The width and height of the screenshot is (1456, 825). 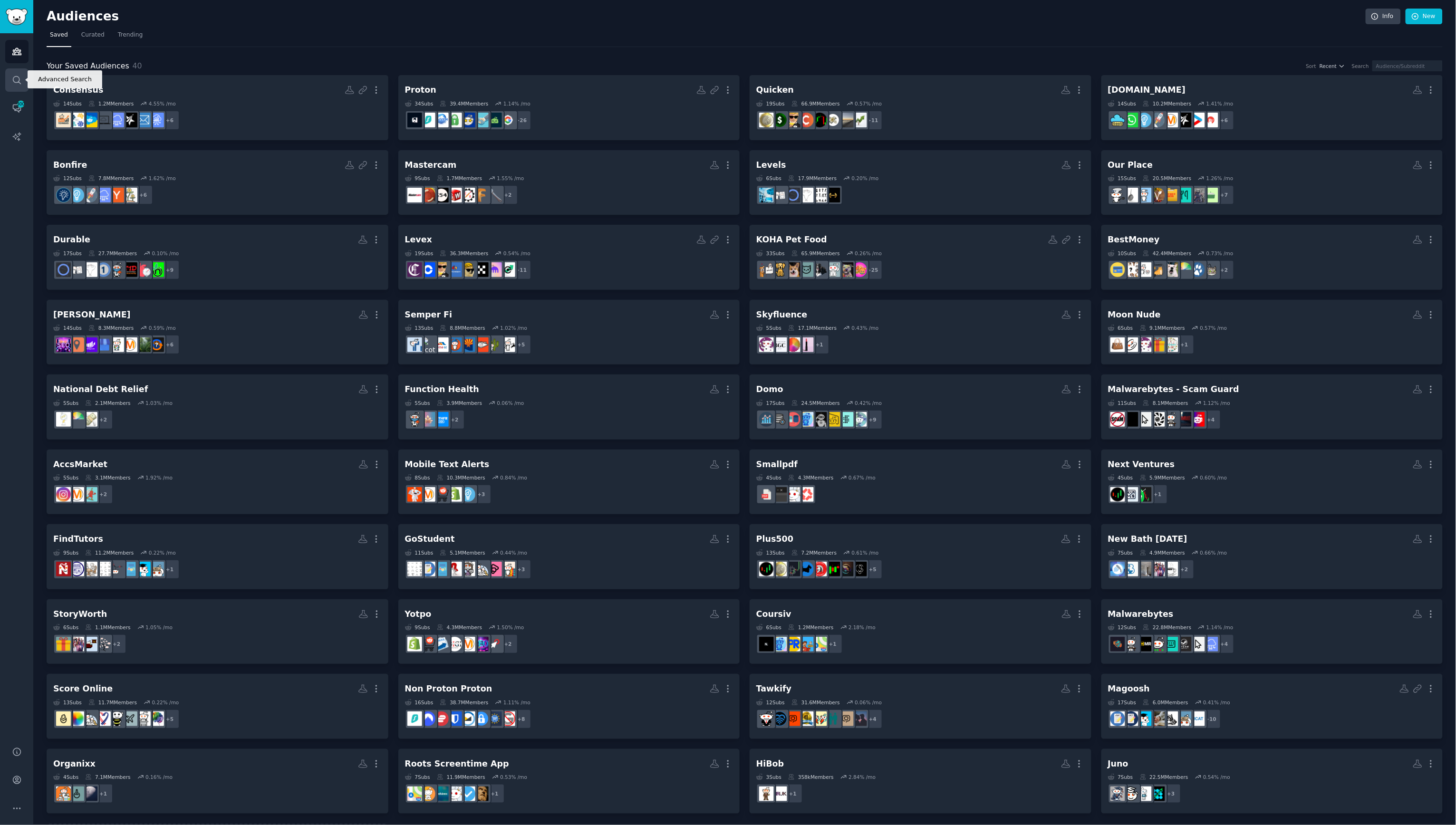 What do you see at coordinates (513, 478) in the screenshot?
I see `div: 0.84 % /mo` at bounding box center [513, 478].